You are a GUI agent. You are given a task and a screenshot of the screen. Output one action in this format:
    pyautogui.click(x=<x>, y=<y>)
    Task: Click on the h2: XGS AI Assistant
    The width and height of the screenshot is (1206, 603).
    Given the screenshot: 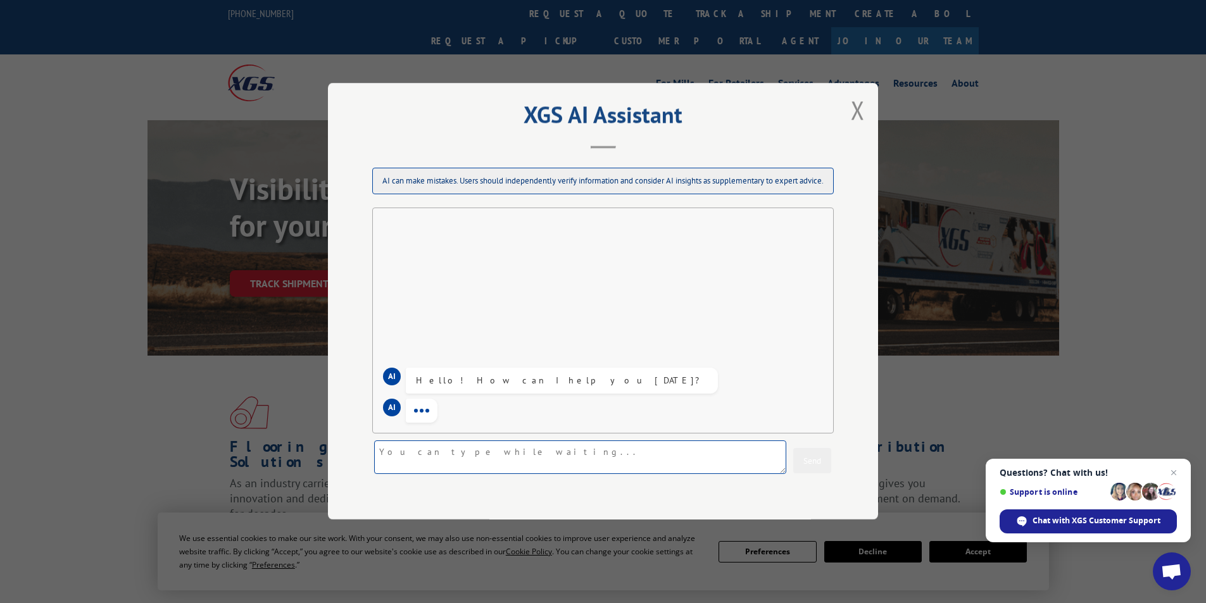 What is the action you would take?
    pyautogui.click(x=603, y=118)
    